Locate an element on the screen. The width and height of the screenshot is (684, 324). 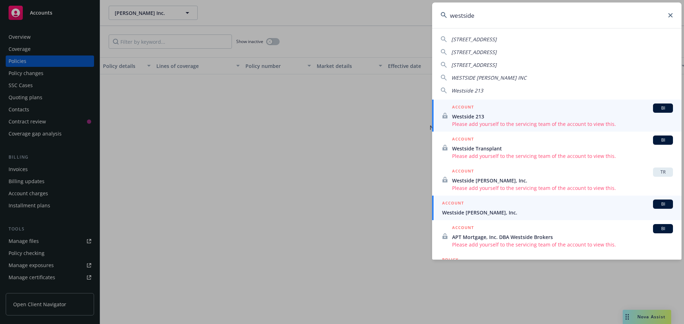
a: ACCOUNTBIAPT Mortgage, Inc. DBA Westside BrokersPlease add yourself to the servicing team of the ... is located at coordinates (556, 236).